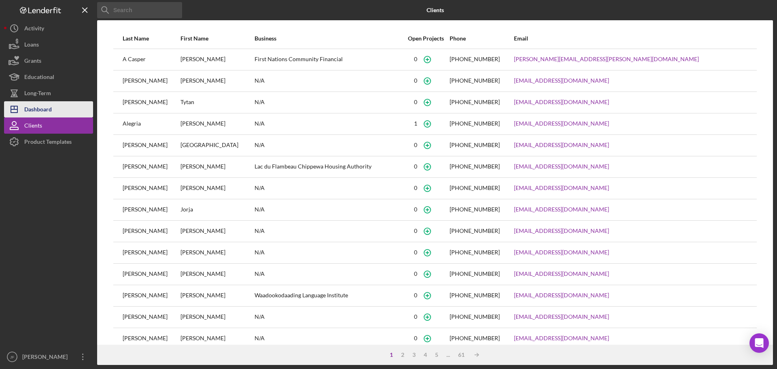  Describe the element at coordinates (217, 102) in the screenshot. I see `div: Tytan` at that location.